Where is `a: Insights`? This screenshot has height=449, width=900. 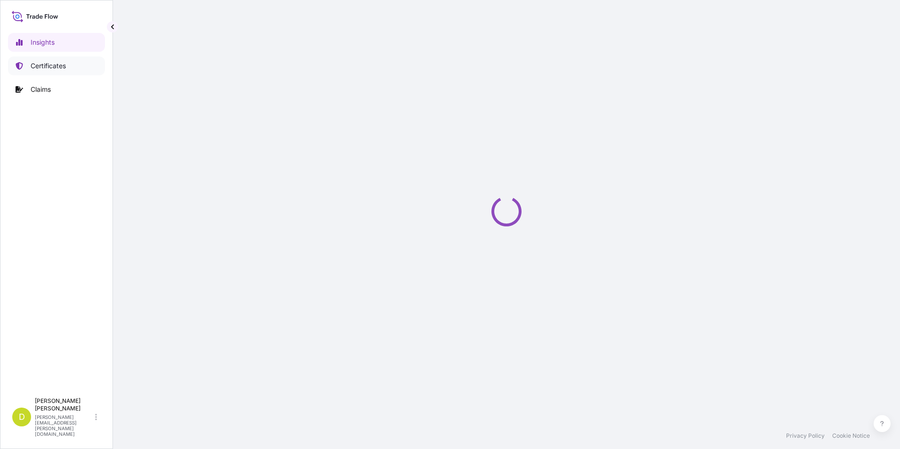 a: Insights is located at coordinates (56, 42).